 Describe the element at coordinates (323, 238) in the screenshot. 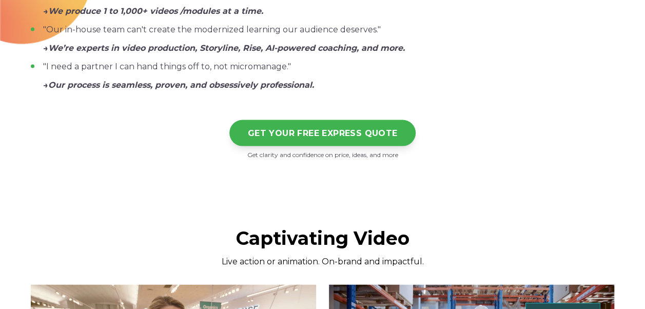

I see `span: Captivating Video` at that location.